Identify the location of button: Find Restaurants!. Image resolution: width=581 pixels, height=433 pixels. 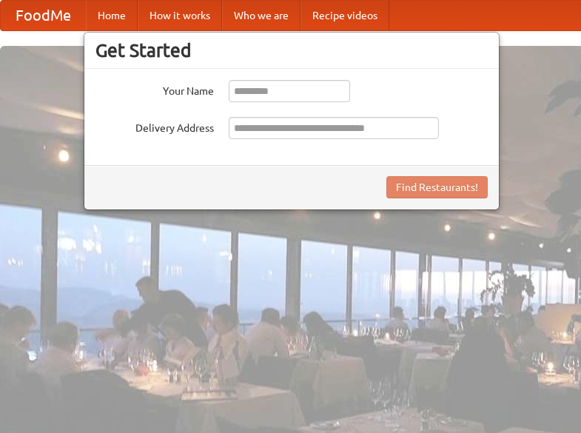
(437, 187).